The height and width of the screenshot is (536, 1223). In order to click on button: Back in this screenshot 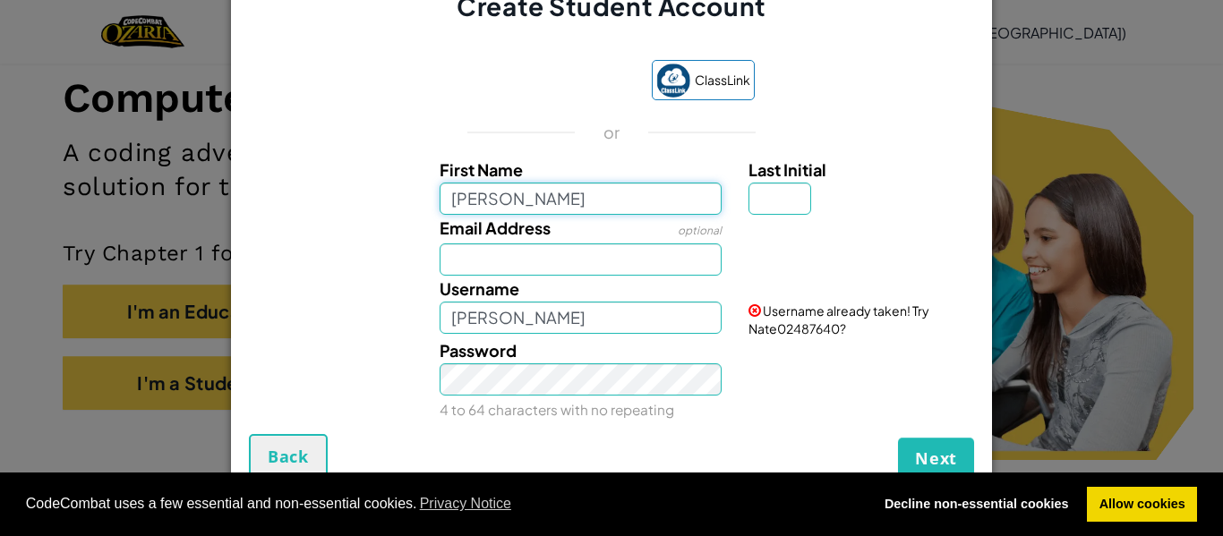, I will do `click(288, 457)`.